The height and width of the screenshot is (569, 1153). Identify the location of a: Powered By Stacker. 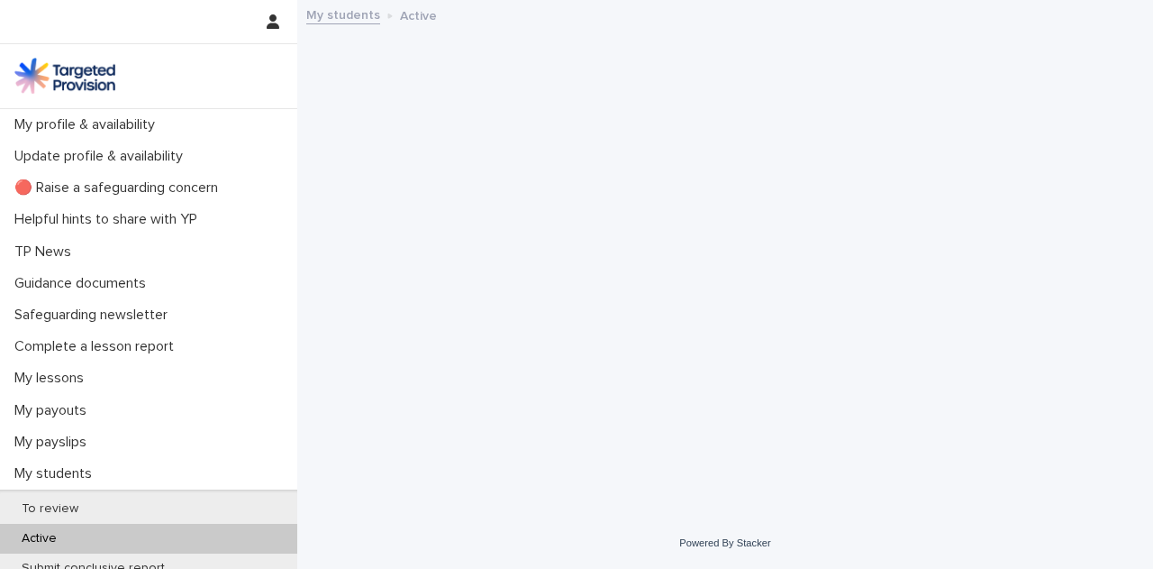
(724, 542).